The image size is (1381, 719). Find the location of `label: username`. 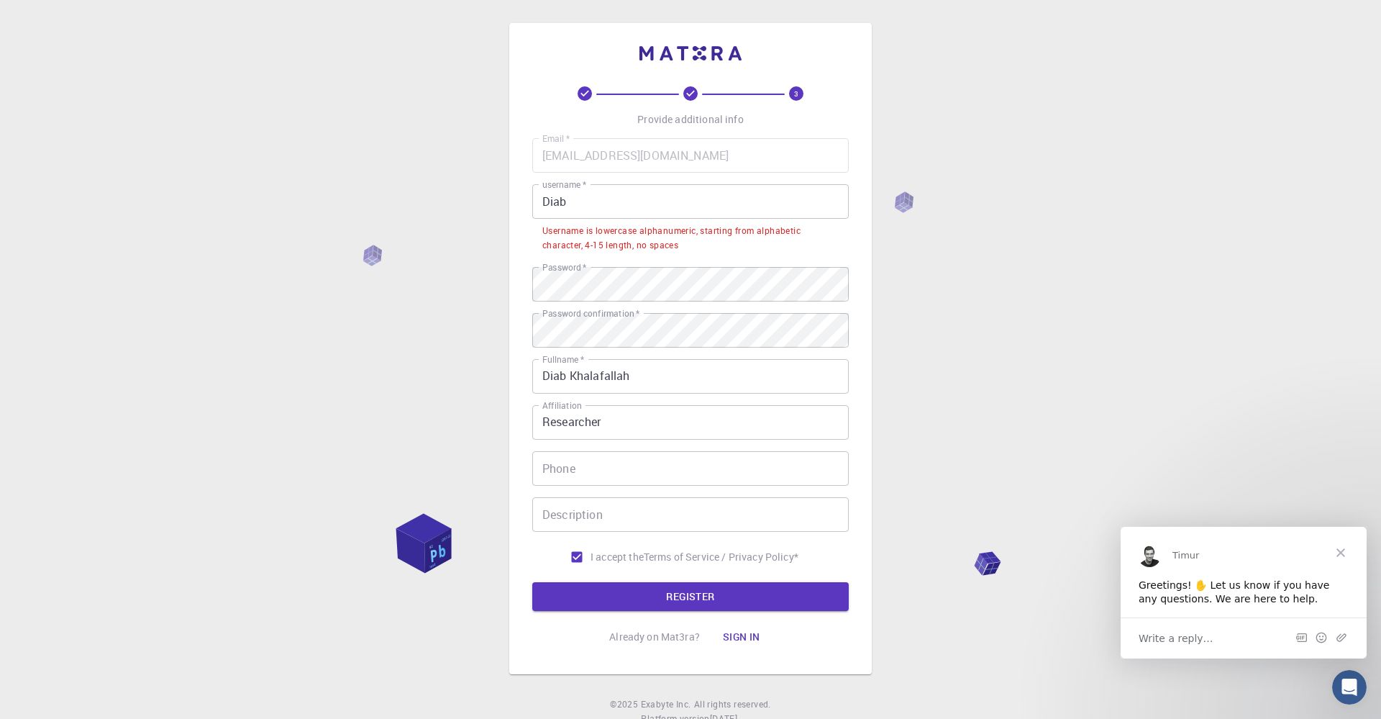

label: username is located at coordinates (564, 184).